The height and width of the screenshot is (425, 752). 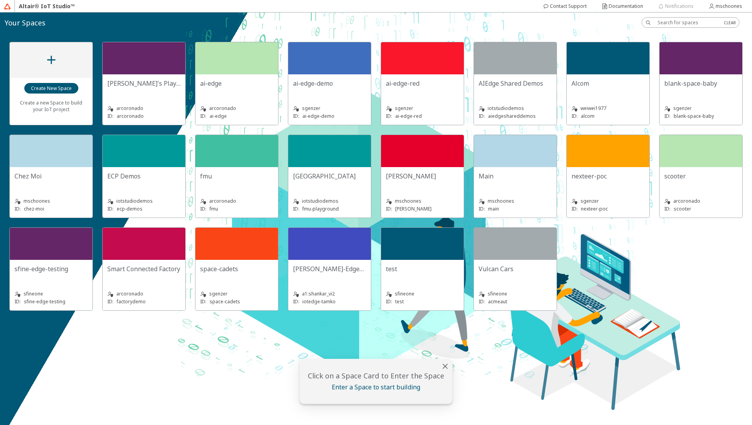 I want to click on p: ecp-demos, so click(x=130, y=209).